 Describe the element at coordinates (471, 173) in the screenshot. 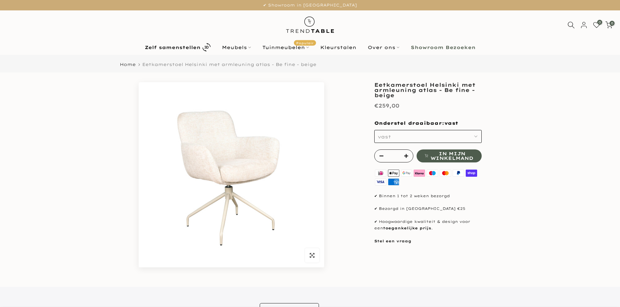

I see `img: shopify pay` at that location.